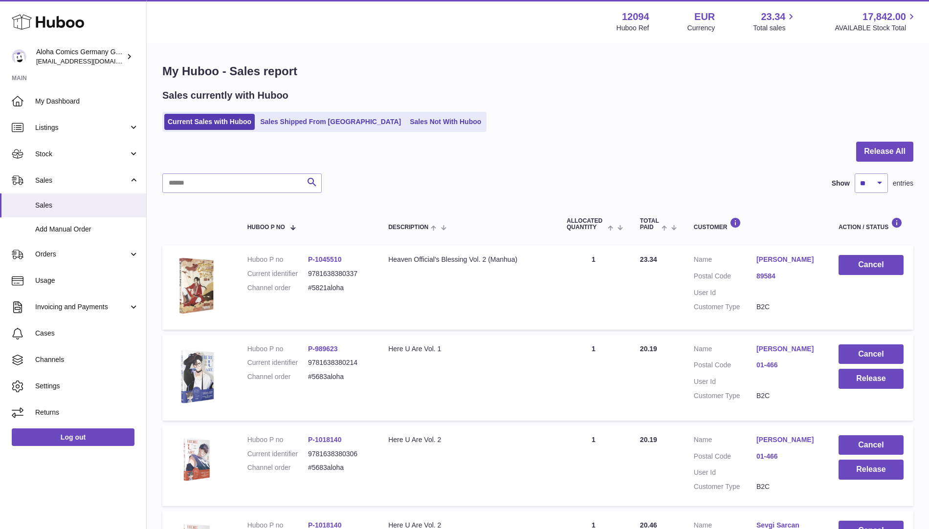  What do you see at coordinates (635, 17) in the screenshot?
I see `strong: 12094` at bounding box center [635, 17].